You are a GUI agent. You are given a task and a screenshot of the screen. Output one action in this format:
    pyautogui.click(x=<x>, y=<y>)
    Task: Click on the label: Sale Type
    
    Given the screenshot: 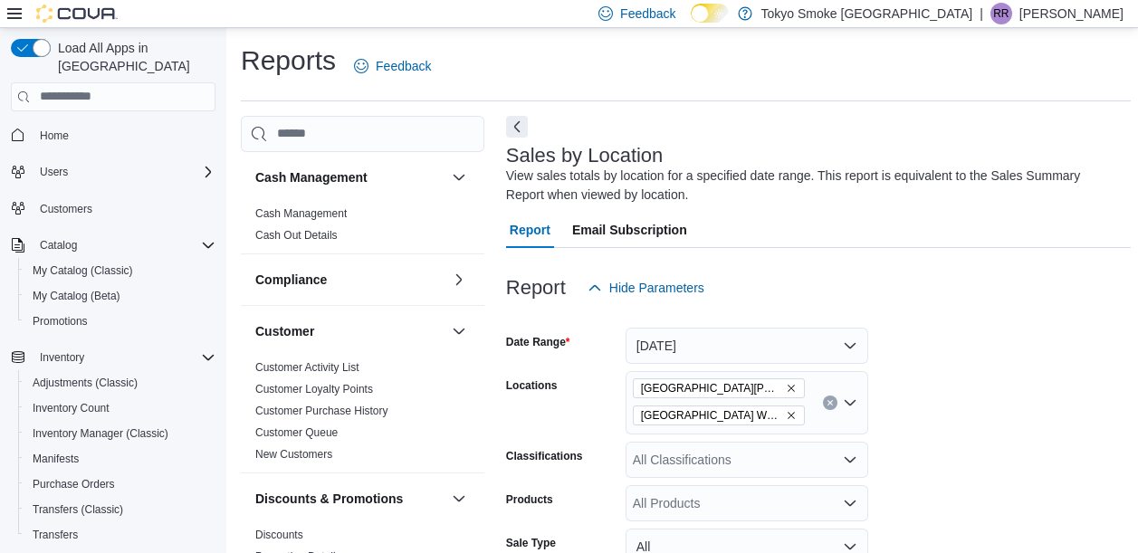 What is the action you would take?
    pyautogui.click(x=531, y=543)
    